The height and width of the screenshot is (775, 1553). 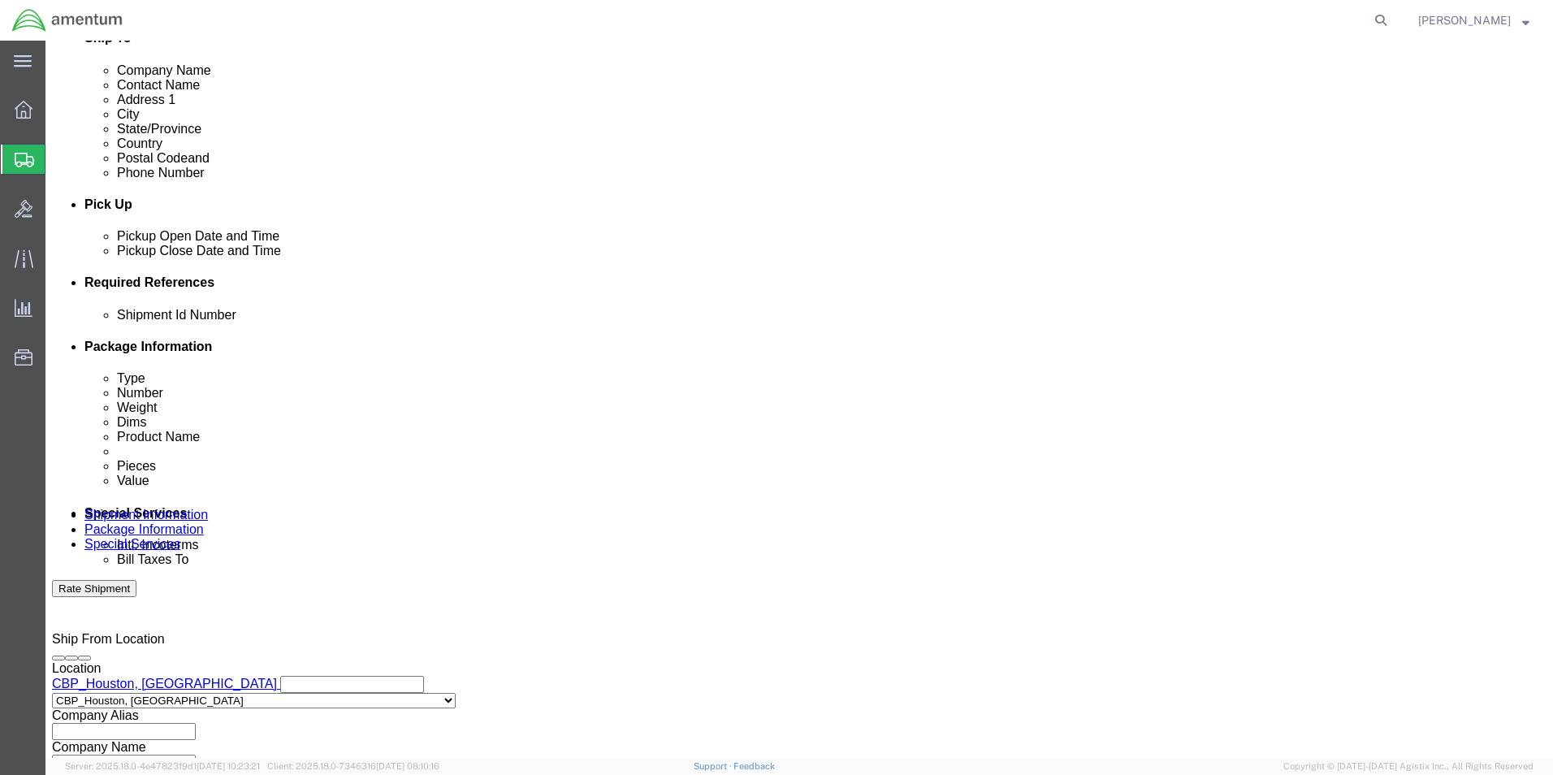 What do you see at coordinates (1465, 20) in the screenshot?
I see `span: Marie Morrell` at bounding box center [1465, 20].